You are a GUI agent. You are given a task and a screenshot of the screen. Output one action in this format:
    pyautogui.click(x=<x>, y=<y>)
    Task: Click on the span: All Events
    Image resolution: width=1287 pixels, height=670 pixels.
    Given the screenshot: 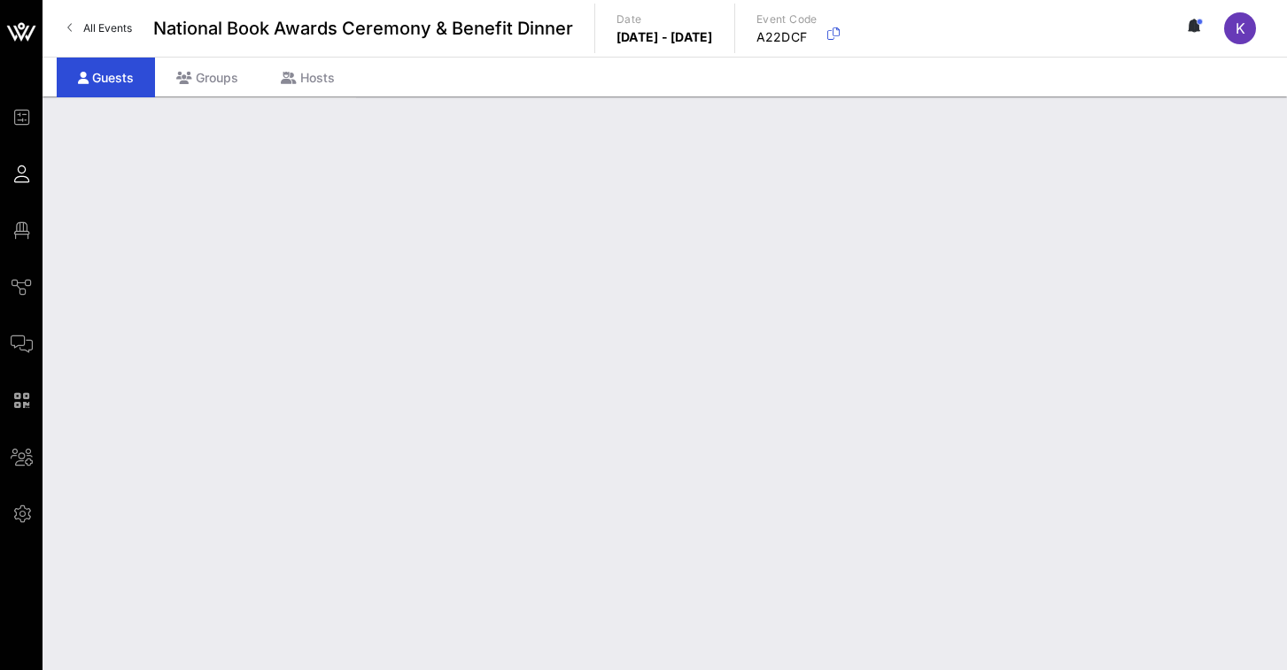 What is the action you would take?
    pyautogui.click(x=107, y=27)
    